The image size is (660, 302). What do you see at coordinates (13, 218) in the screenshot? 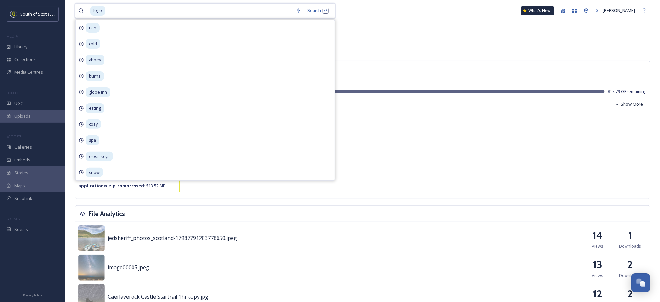
I see `span: SOCIALS` at bounding box center [13, 218].